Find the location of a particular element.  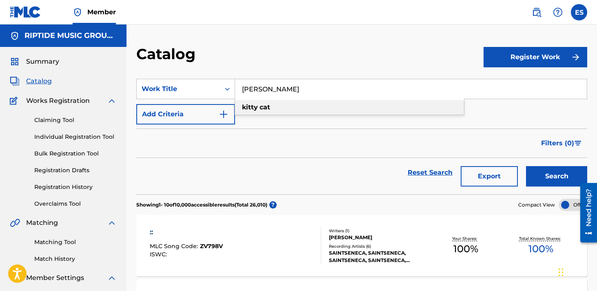

div: Help is located at coordinates (558, 12).